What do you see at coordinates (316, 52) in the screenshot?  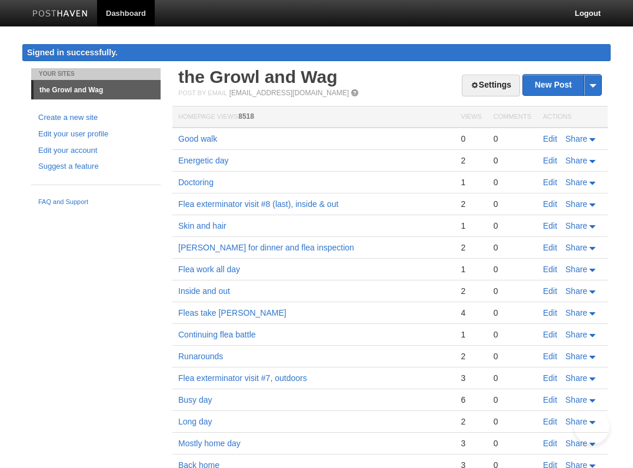 I see `div: Signed in successfully.` at bounding box center [316, 52].